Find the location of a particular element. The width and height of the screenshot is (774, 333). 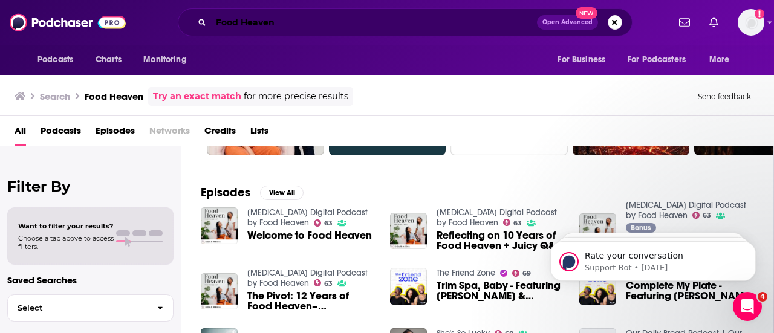

span: Lists is located at coordinates (259, 133).